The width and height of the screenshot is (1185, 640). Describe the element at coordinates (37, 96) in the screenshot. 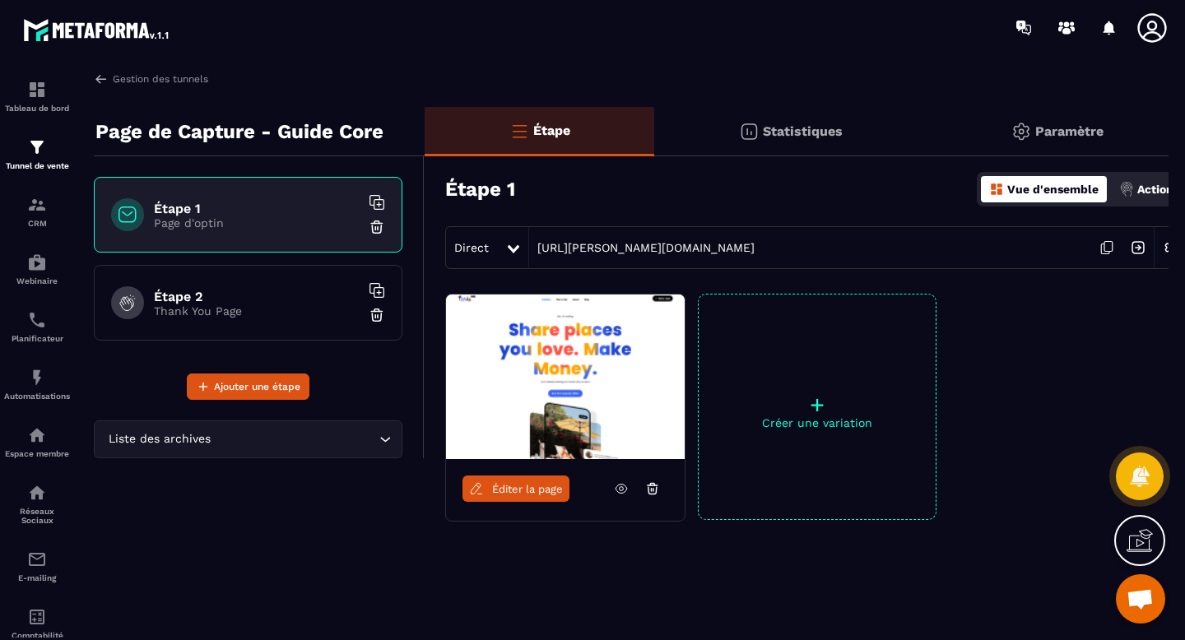

I see `a: formationformationTableau de bord` at that location.